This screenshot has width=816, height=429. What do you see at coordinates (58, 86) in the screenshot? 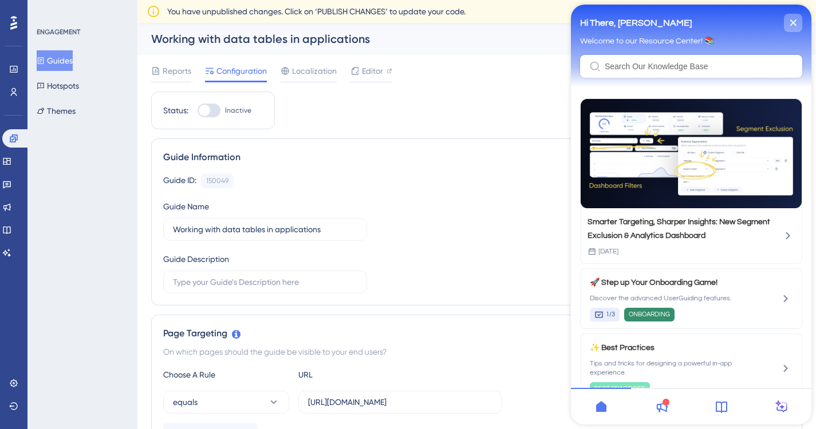
I see `button: Hotspots` at bounding box center [58, 86].